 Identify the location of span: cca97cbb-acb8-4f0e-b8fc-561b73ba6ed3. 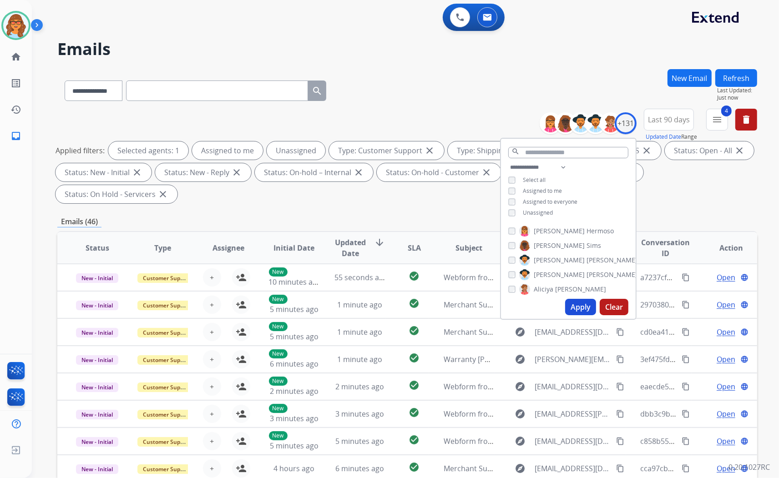
(709, 469).